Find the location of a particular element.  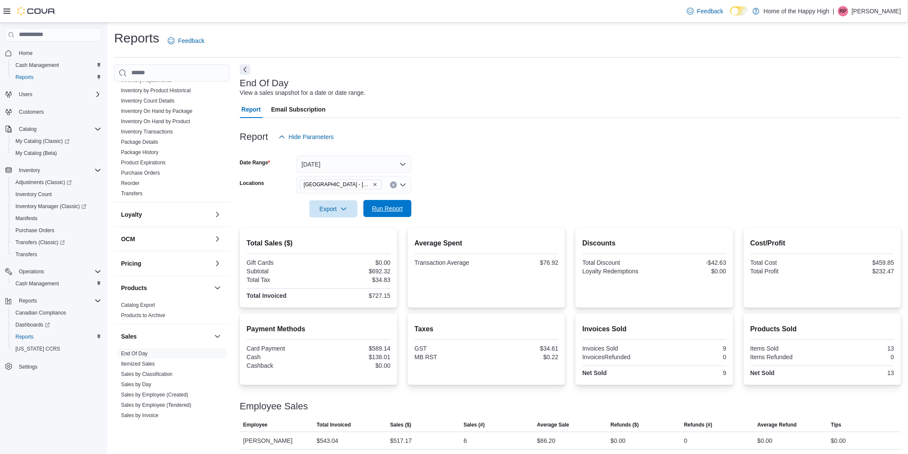

button: Clear input is located at coordinates (394, 185).